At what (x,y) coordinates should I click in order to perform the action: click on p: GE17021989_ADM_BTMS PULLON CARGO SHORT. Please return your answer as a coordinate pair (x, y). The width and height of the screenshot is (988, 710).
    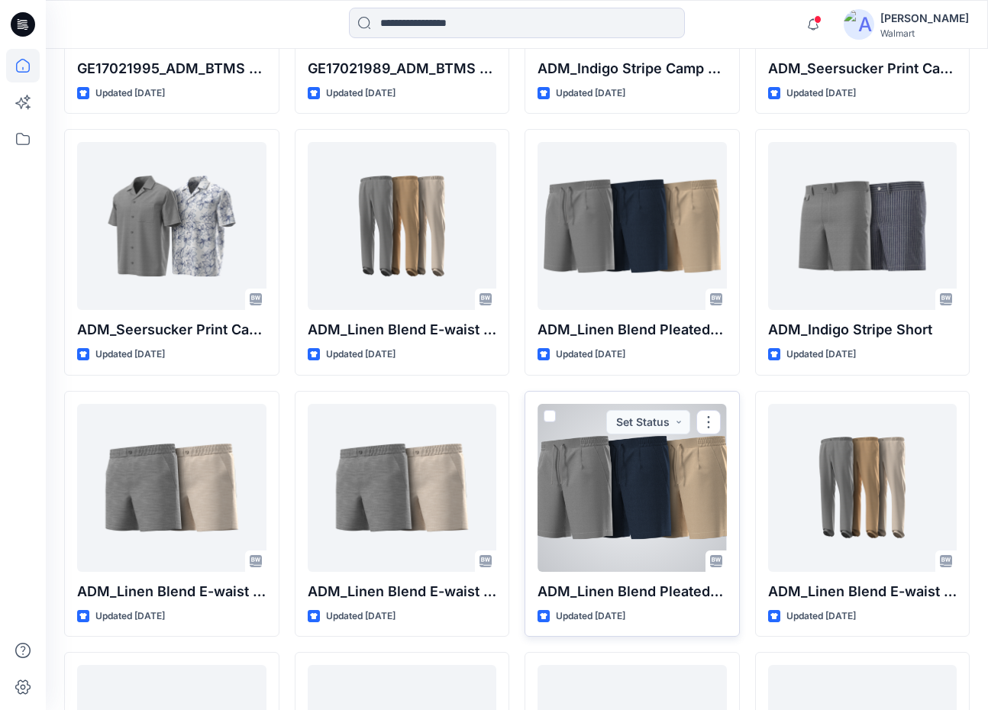
    Looking at the image, I should click on (402, 69).